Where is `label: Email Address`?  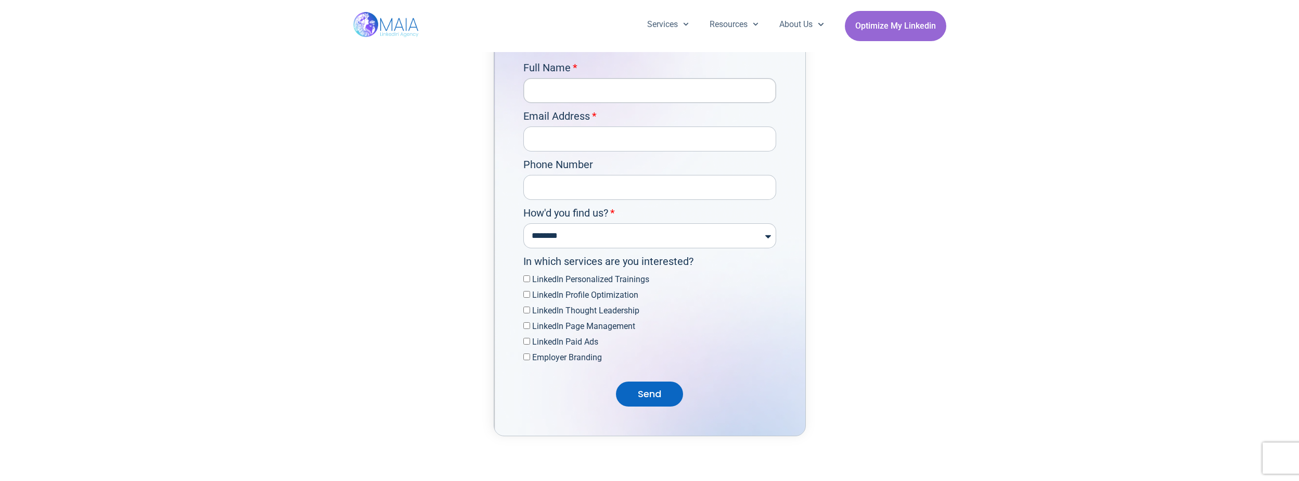
label: Email Address is located at coordinates (560, 117).